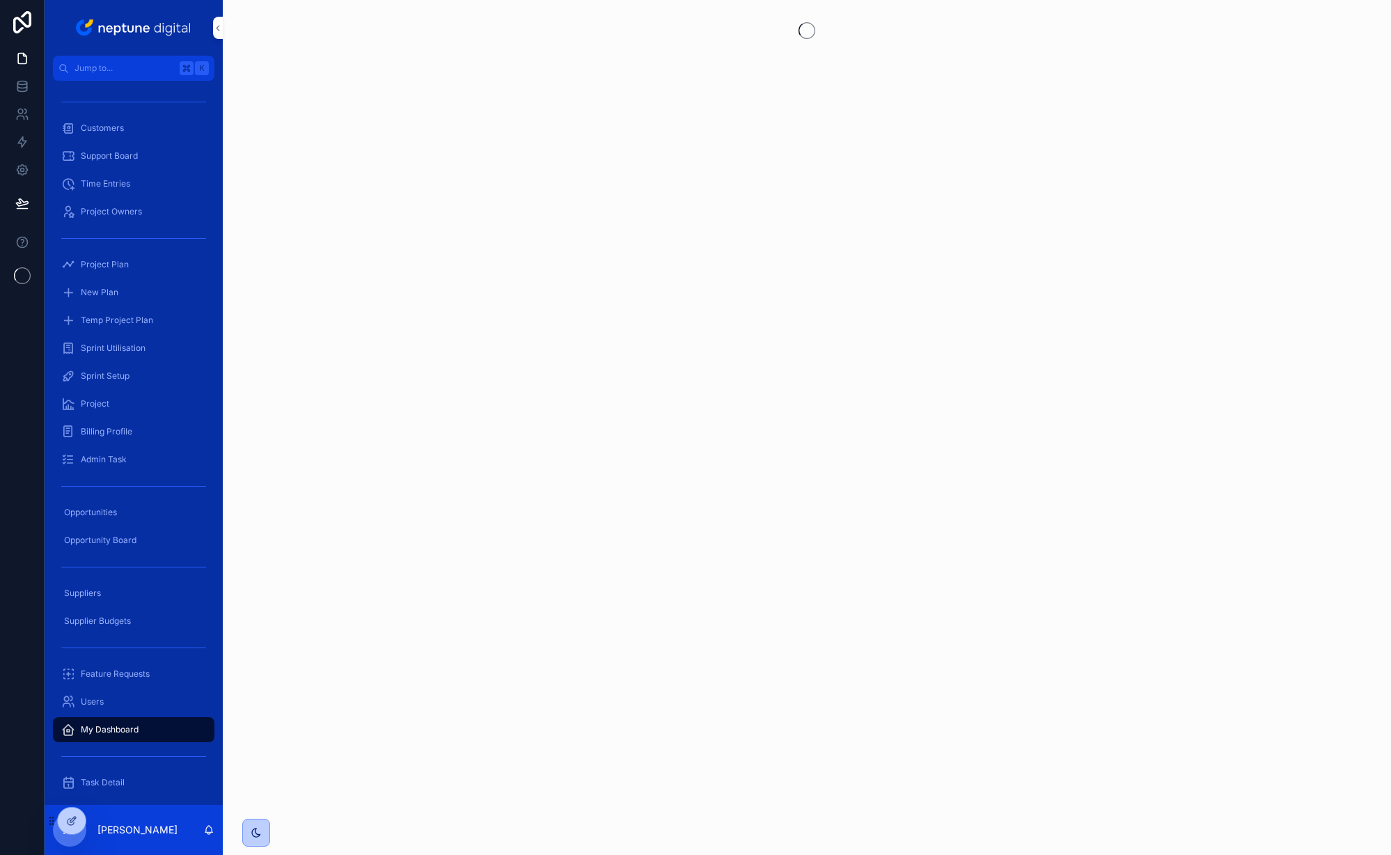 This screenshot has width=1391, height=855. I want to click on a: Sprint Utilisation, so click(134, 348).